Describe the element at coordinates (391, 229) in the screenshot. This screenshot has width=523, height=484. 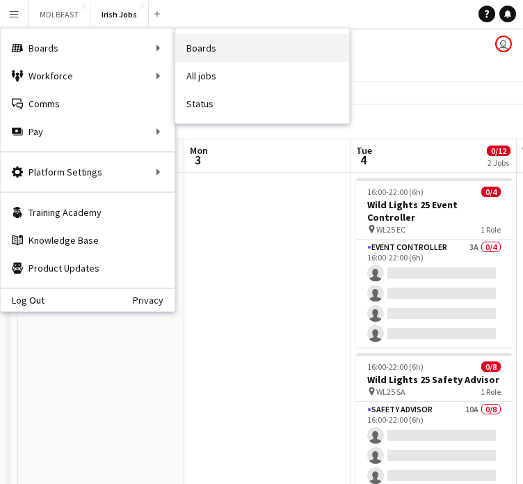
I see `span: WL25 EC` at that location.